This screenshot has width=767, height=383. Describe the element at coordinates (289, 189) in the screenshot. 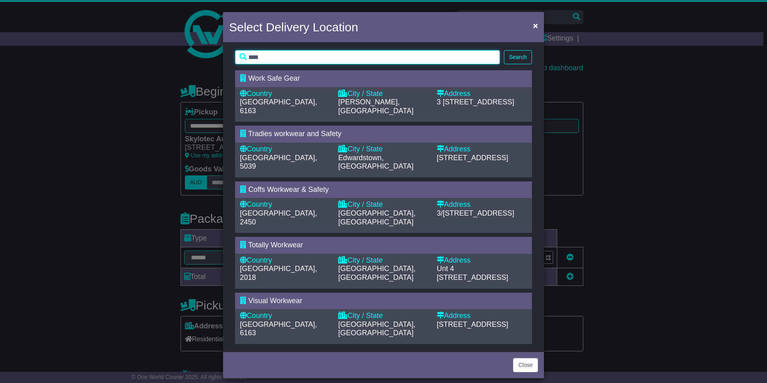

I see `span: Coffs Workwear & Safety` at that location.